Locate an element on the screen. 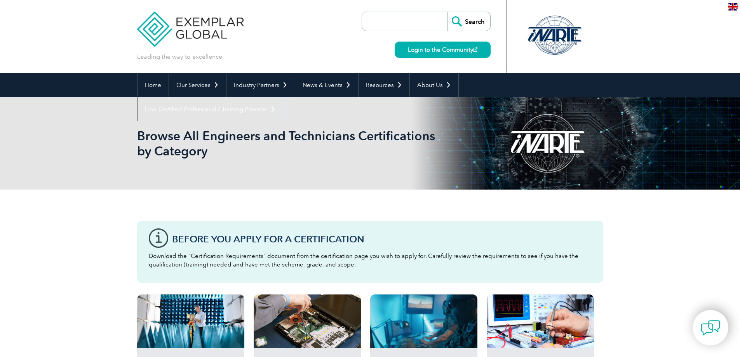 This screenshot has height=357, width=740. a: News & Events is located at coordinates (327, 85).